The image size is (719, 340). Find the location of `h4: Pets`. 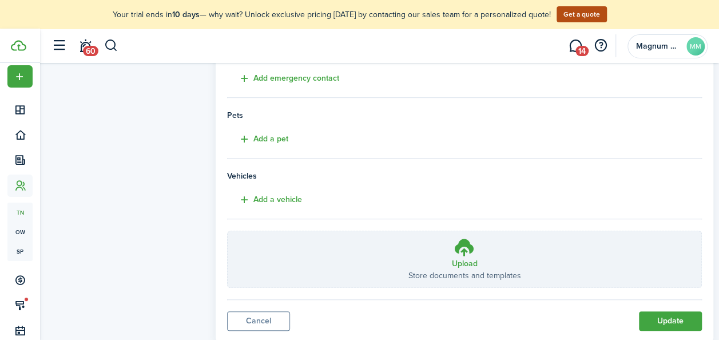

h4: Pets is located at coordinates (464, 115).